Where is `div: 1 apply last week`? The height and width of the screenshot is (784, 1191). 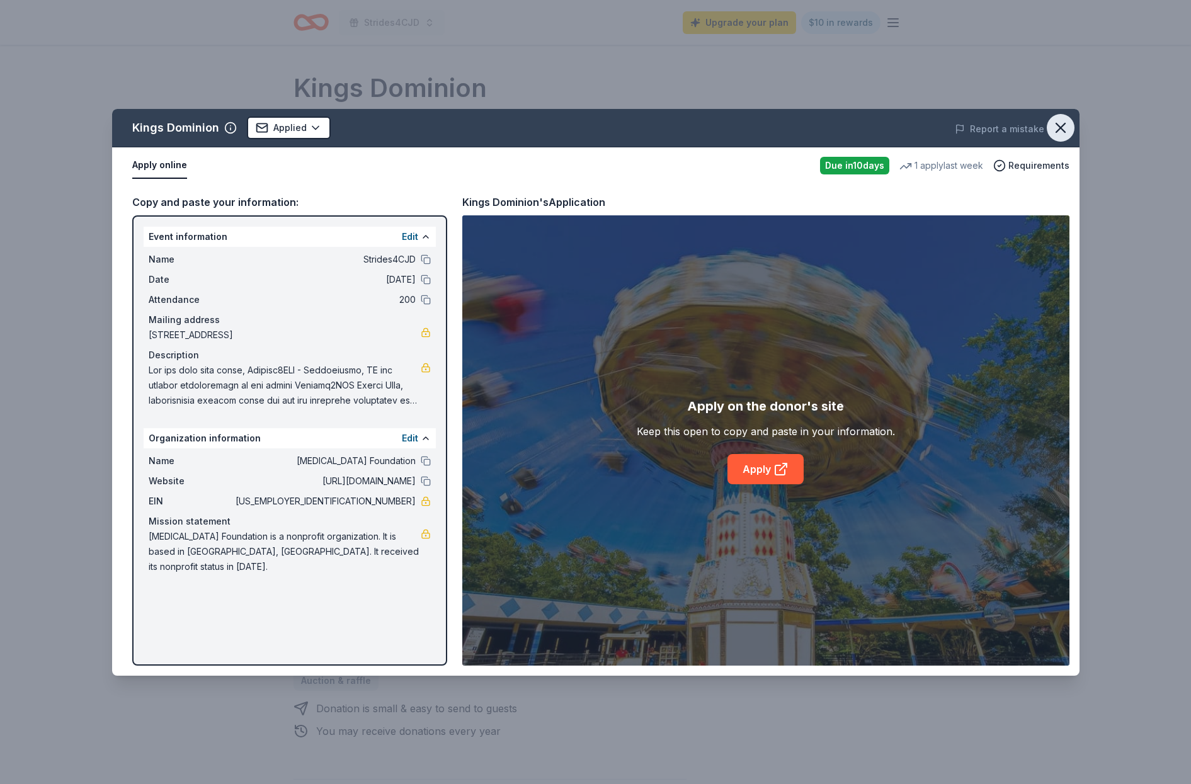
div: 1 apply last week is located at coordinates (941, 166).